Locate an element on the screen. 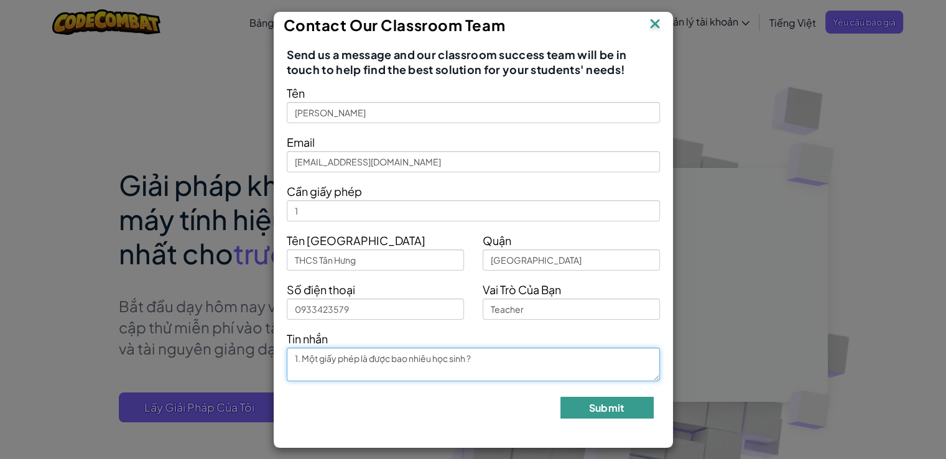 This screenshot has width=946, height=459. button: Submit is located at coordinates (607, 407).